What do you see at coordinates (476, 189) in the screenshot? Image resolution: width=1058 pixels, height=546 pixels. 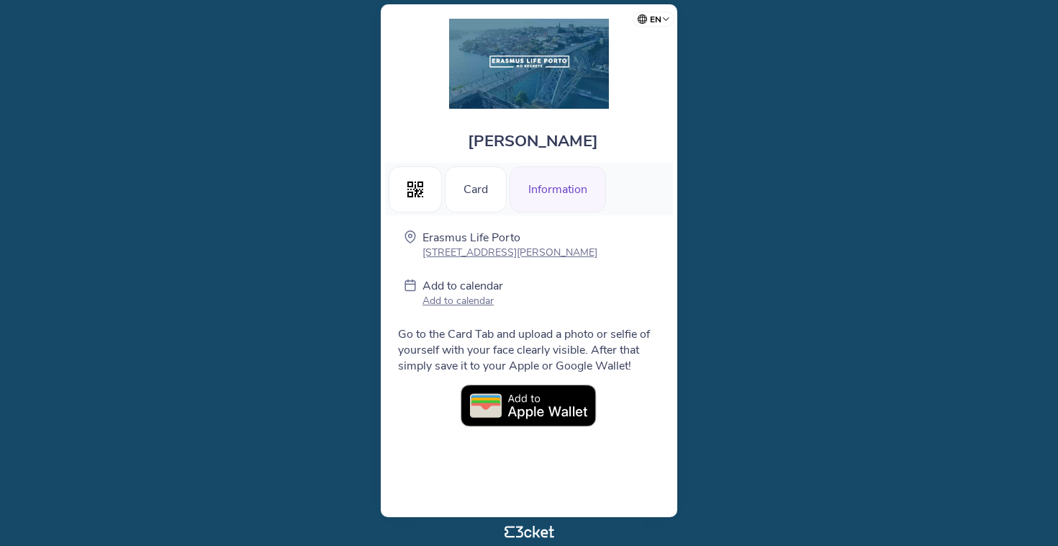 I see `div: Card` at bounding box center [476, 189].